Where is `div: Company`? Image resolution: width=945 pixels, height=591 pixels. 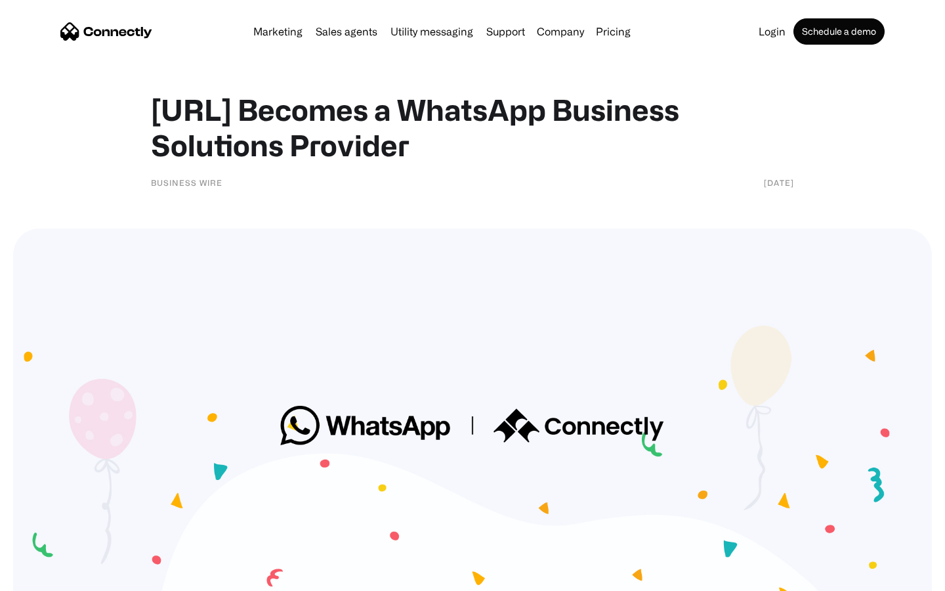 div: Company is located at coordinates (561, 32).